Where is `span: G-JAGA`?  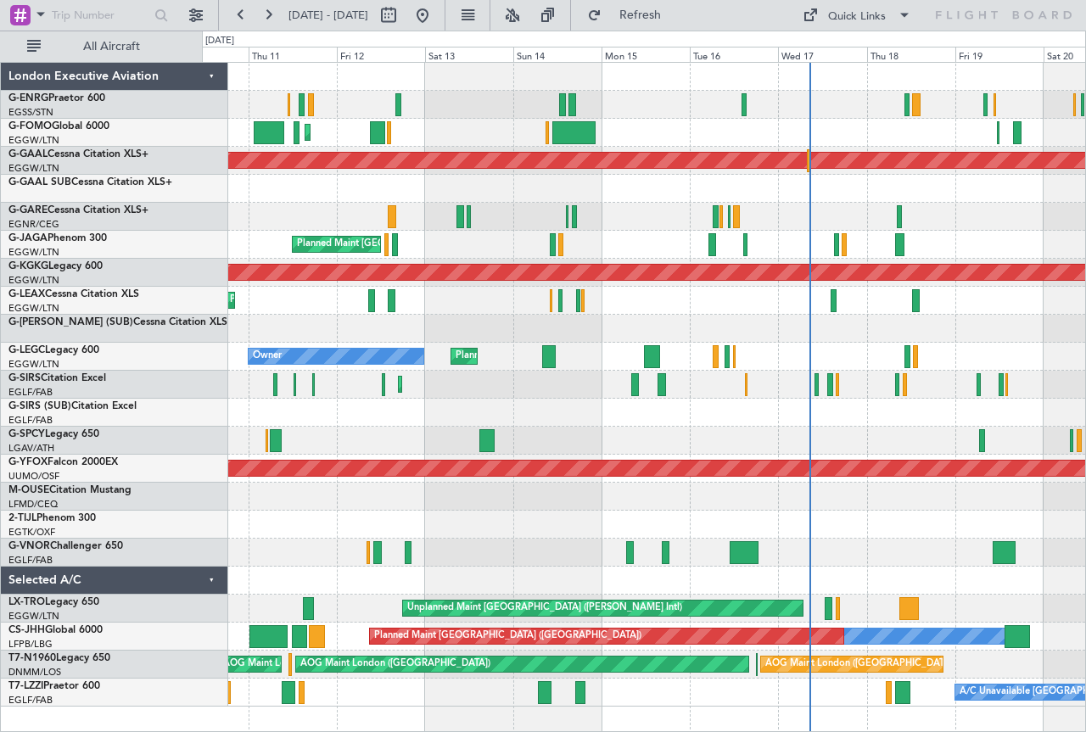 span: G-JAGA is located at coordinates (28, 238).